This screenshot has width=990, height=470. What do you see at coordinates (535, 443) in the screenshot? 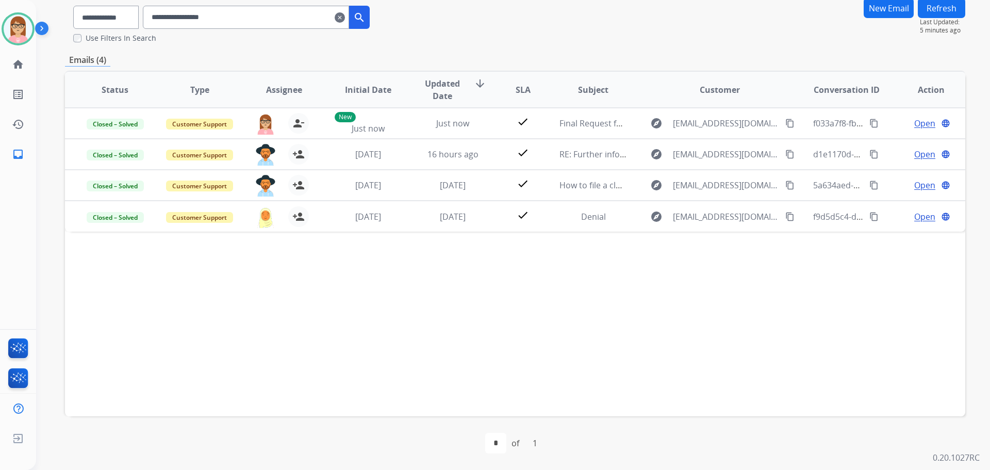
I see `div: 1` at bounding box center [535, 443].